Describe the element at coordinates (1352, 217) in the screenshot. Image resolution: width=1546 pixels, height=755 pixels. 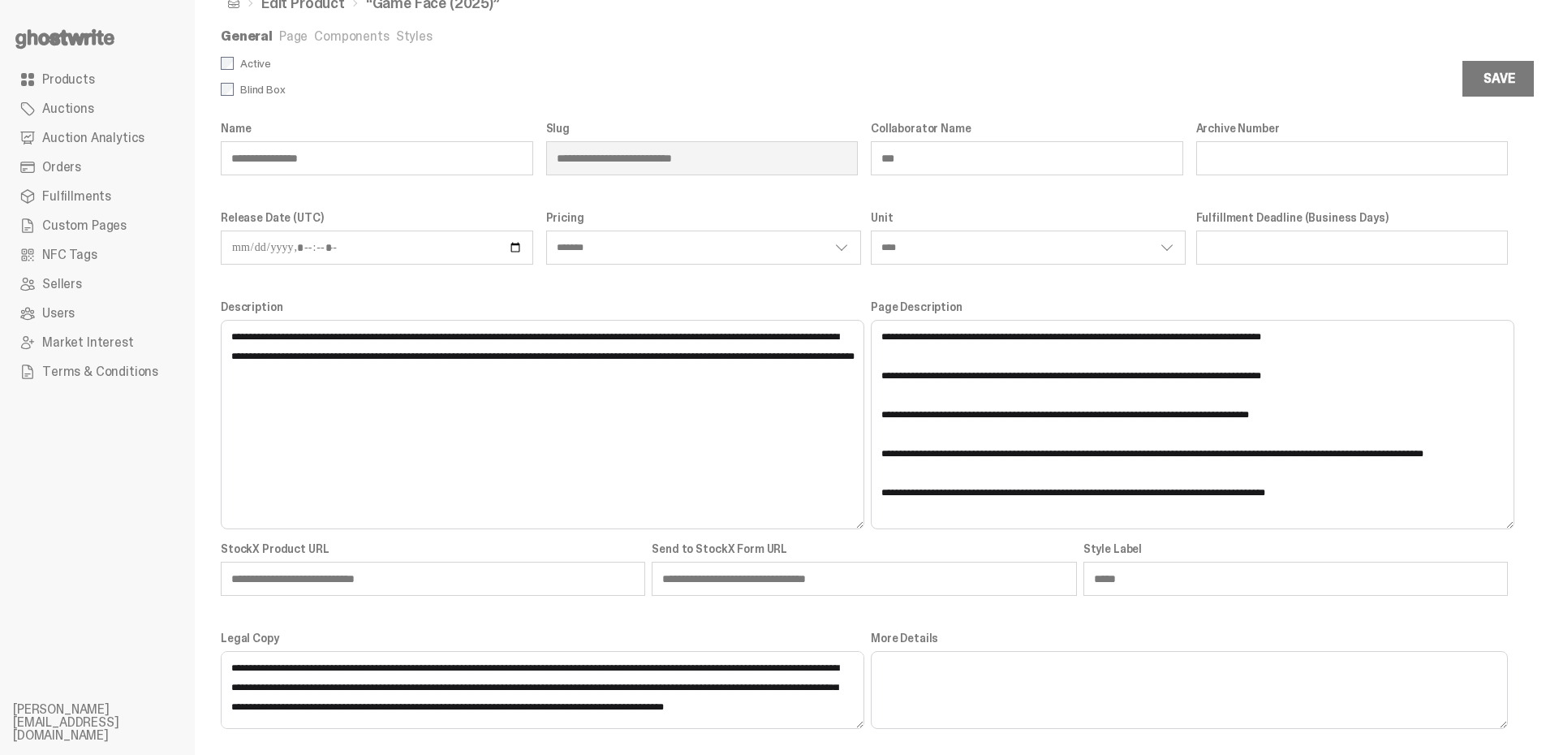
I see `label: Fulfillment Deadline (Business Days)` at that location.